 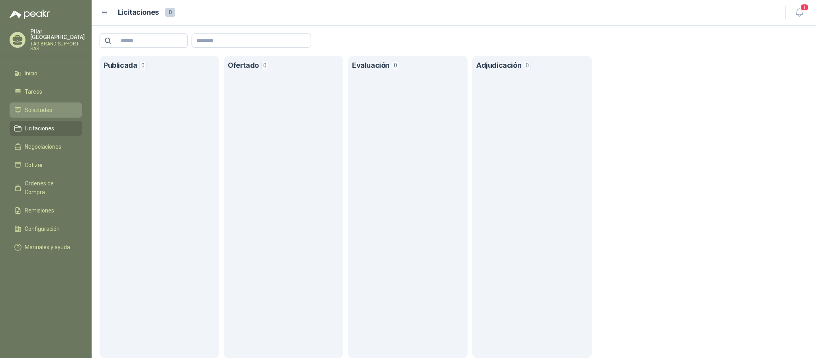 I want to click on span: Cotizar, so click(x=34, y=165).